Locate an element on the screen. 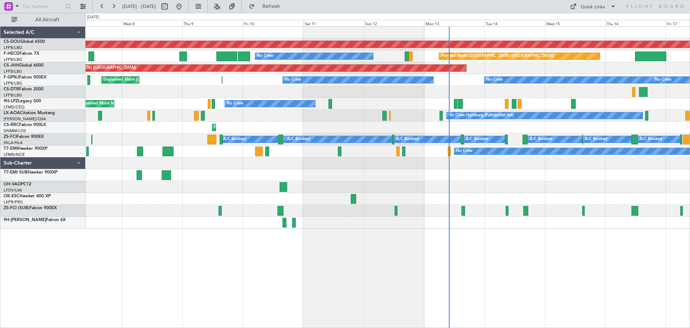 This screenshot has width=690, height=328. span: CS-DTR is located at coordinates (11, 89).